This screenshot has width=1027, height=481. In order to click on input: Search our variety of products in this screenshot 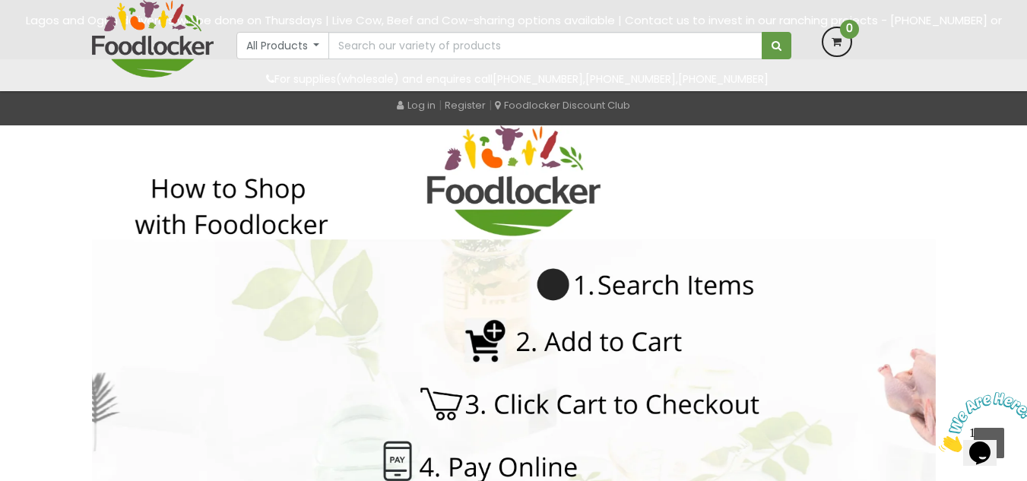, I will do `click(545, 46)`.